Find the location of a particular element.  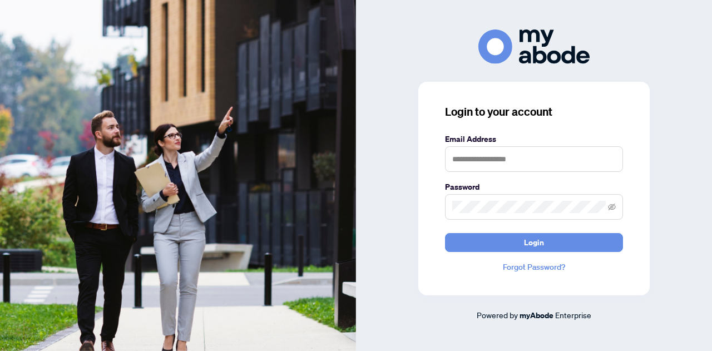

img: ma-logo is located at coordinates (534, 46).